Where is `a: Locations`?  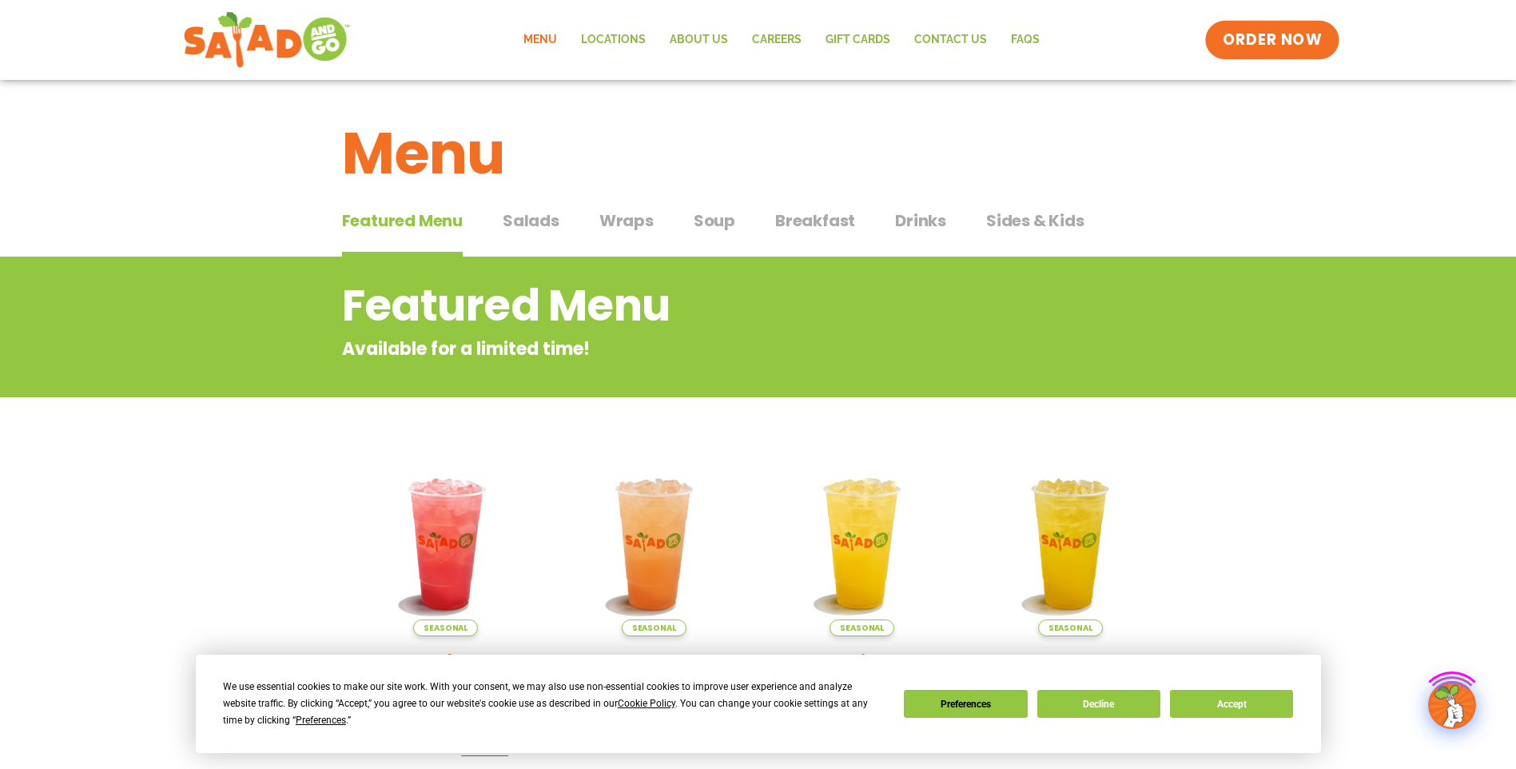
a: Locations is located at coordinates (613, 40).